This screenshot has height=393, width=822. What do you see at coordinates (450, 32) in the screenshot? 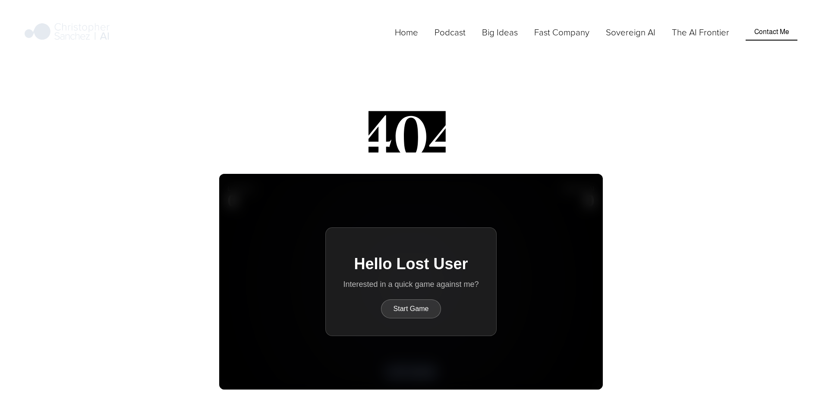
I see `a: Podcast` at bounding box center [450, 32].